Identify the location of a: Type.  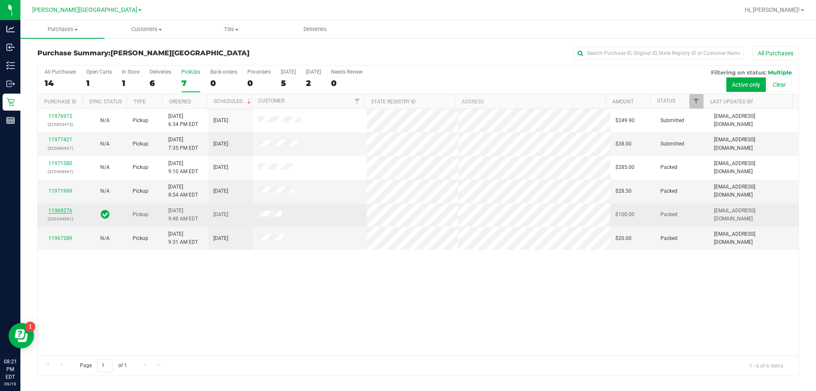
(139, 102).